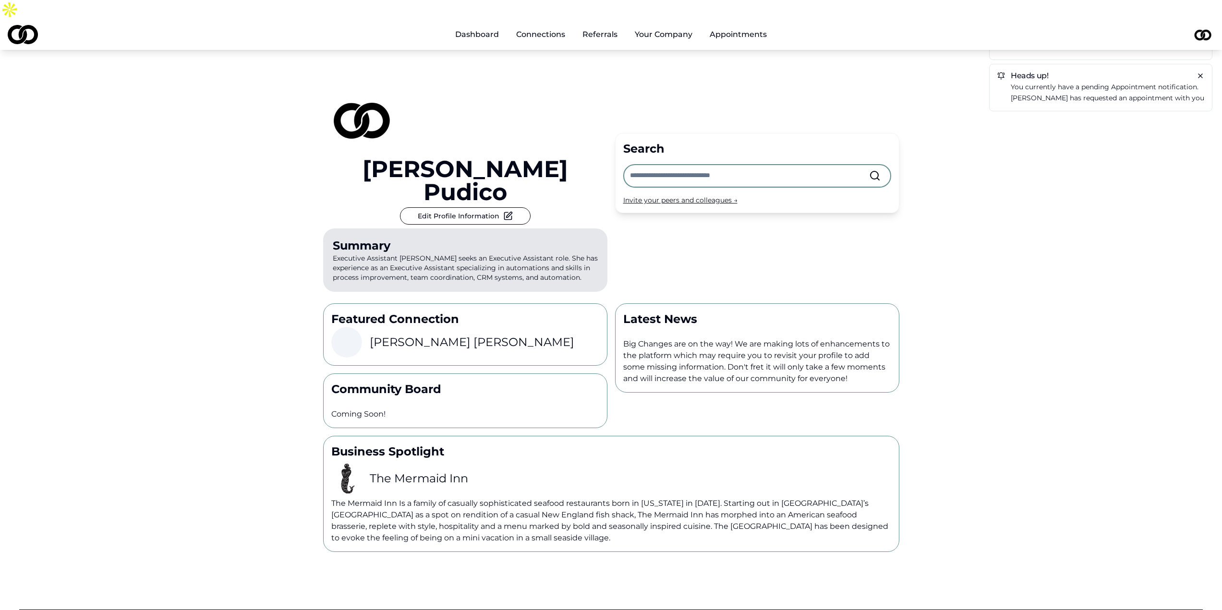  What do you see at coordinates (465, 389) in the screenshot?
I see `p: Community Board` at bounding box center [465, 389].